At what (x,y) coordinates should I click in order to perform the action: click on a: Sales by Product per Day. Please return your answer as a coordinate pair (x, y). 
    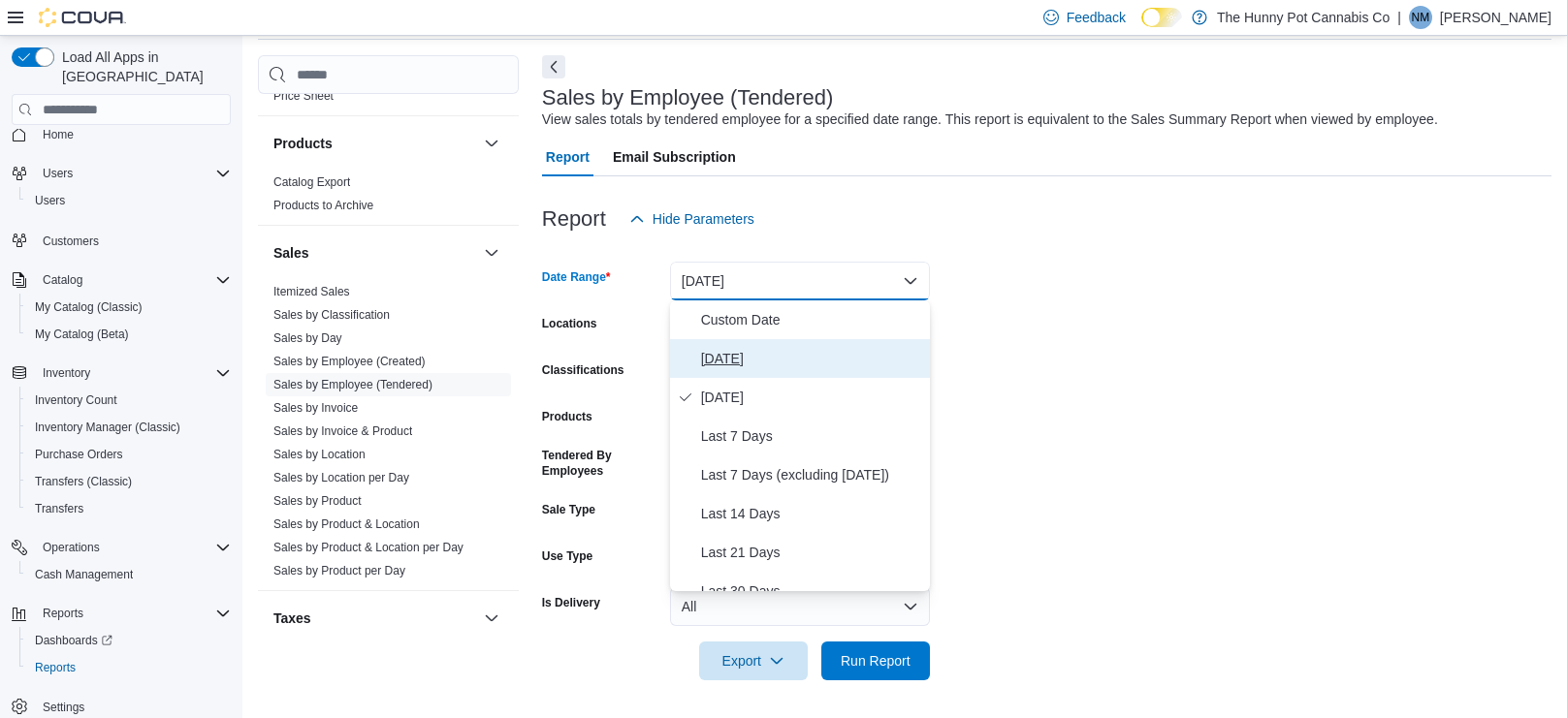
    Looking at the image, I should click on (339, 571).